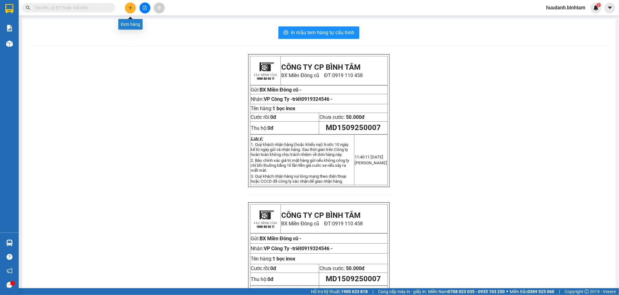 This screenshot has width=619, height=295. Describe the element at coordinates (541, 292) in the screenshot. I see `strong: 0369 525 060` at that location.